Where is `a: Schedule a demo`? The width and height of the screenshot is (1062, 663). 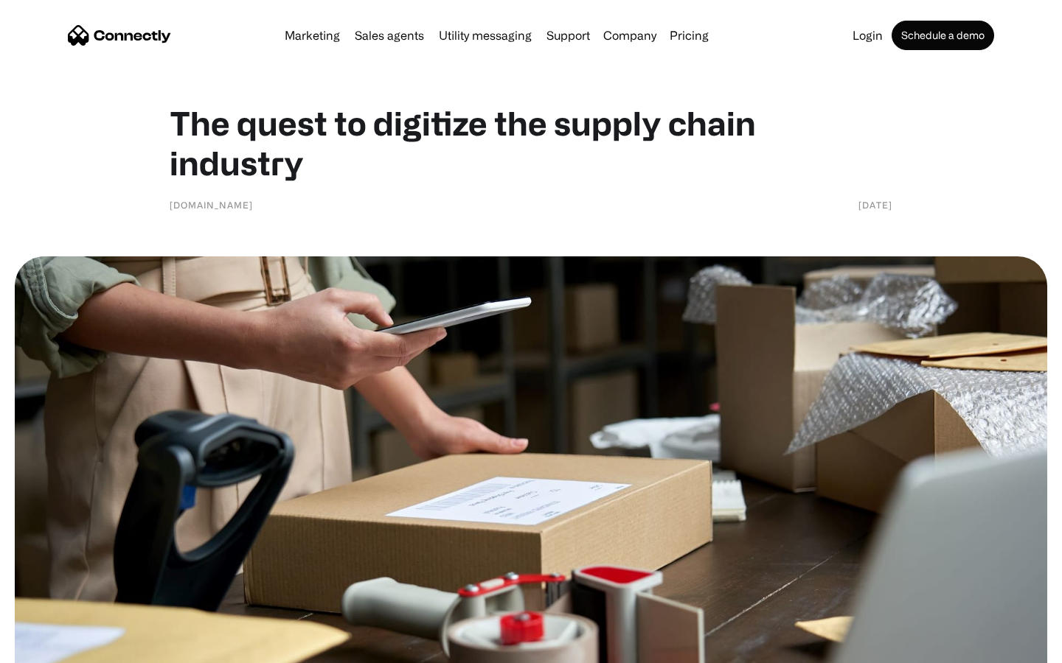
a: Schedule a demo is located at coordinates (942, 35).